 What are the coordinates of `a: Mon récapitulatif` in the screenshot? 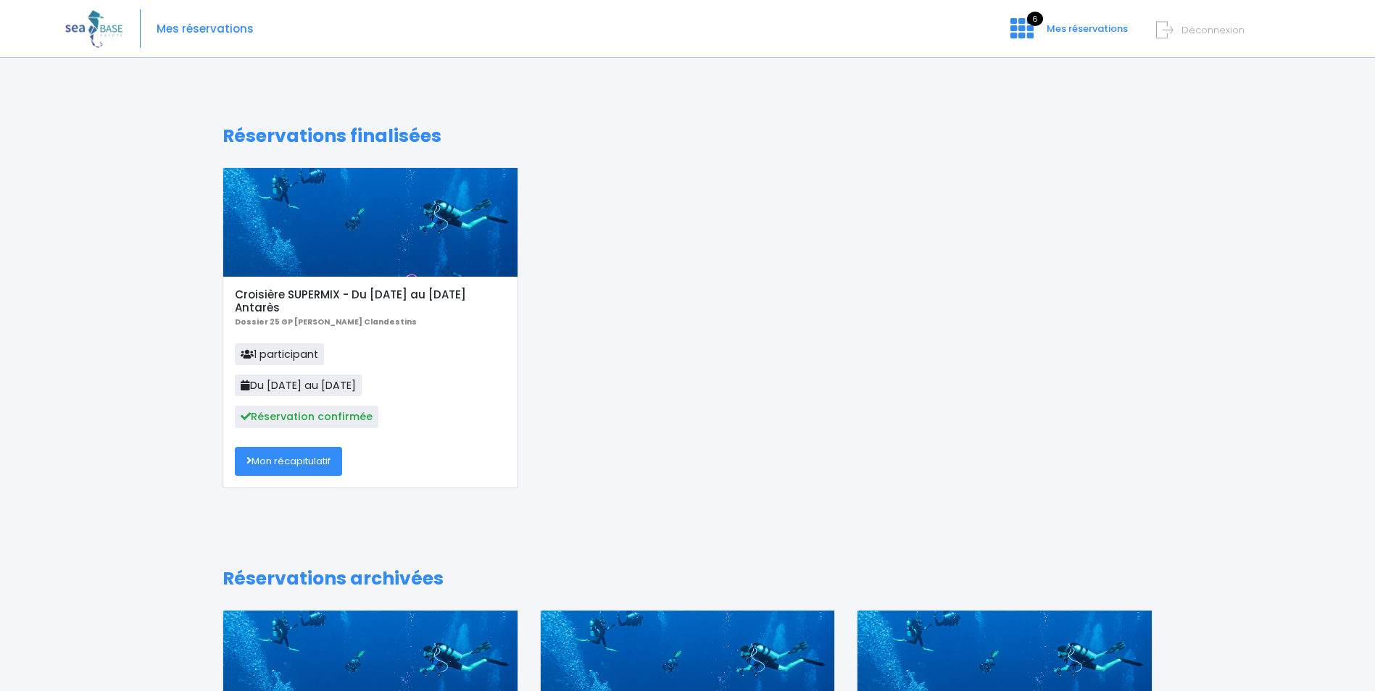 It's located at (288, 462).